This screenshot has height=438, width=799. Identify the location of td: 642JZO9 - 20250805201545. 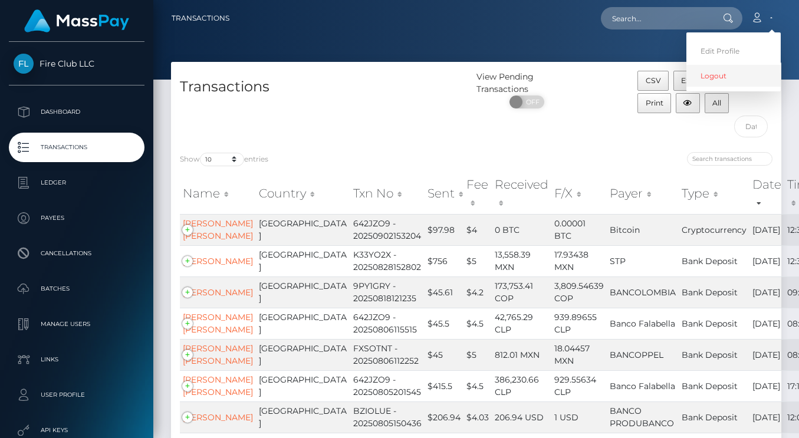
(387, 386).